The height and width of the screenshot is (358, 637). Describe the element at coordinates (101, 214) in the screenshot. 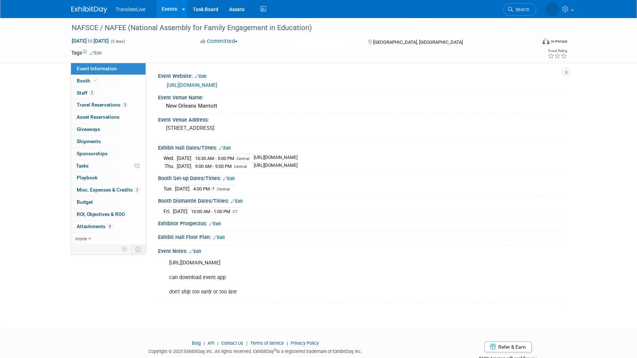

I see `span: ROI, Objectives & ROO` at that location.